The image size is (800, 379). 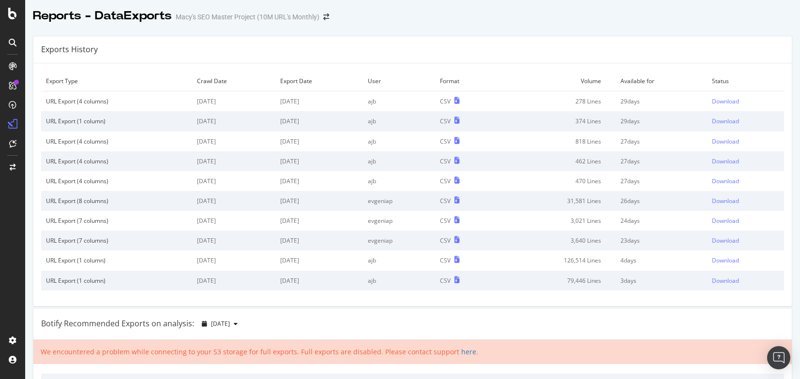 I want to click on span: 2025 Sep. 4th, so click(x=220, y=324).